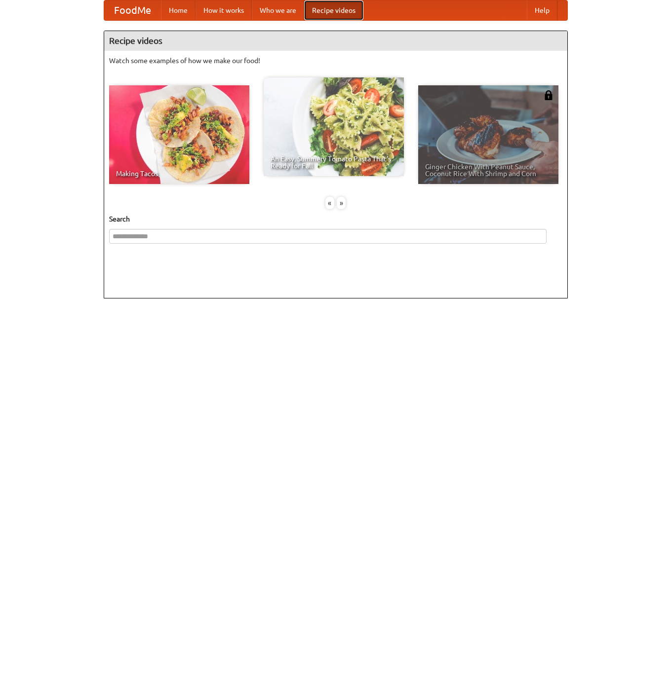 This screenshot has height=698, width=671. I want to click on a: Who we are, so click(278, 10).